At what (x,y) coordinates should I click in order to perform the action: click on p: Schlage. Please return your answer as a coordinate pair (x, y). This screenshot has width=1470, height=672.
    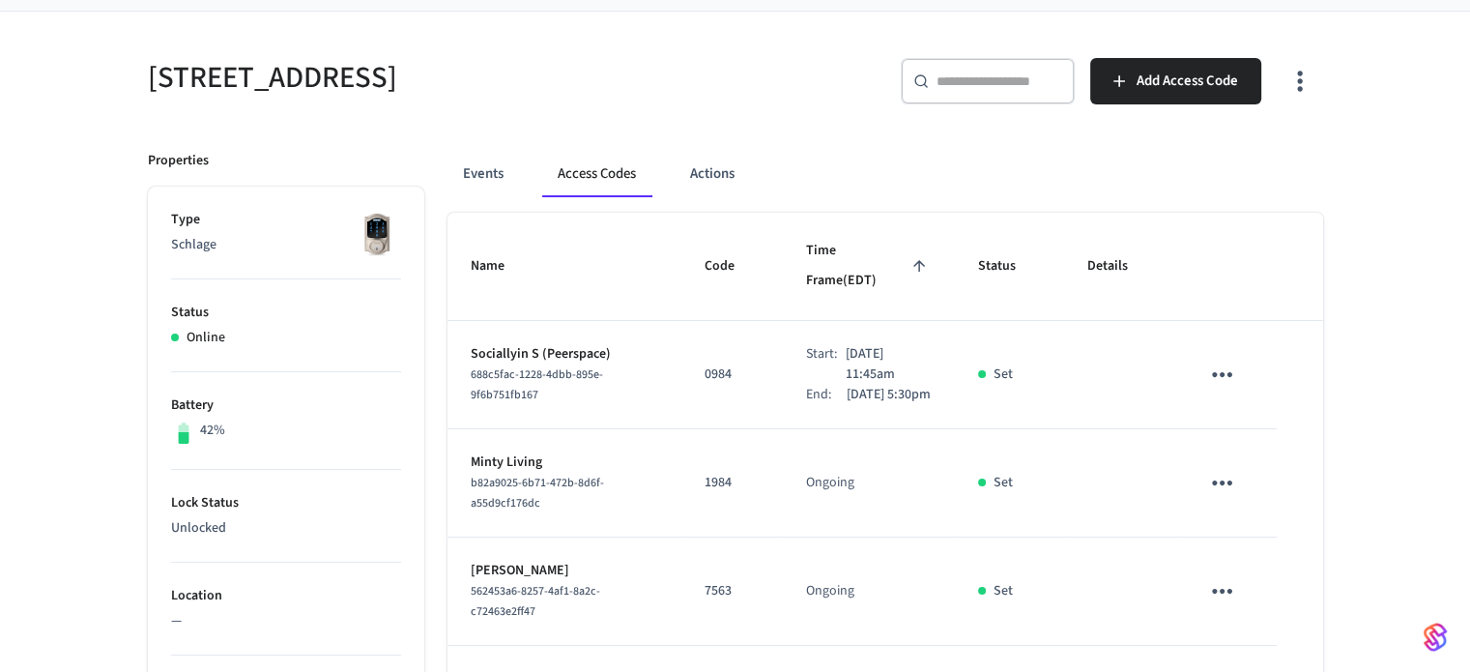
    Looking at the image, I should click on (286, 245).